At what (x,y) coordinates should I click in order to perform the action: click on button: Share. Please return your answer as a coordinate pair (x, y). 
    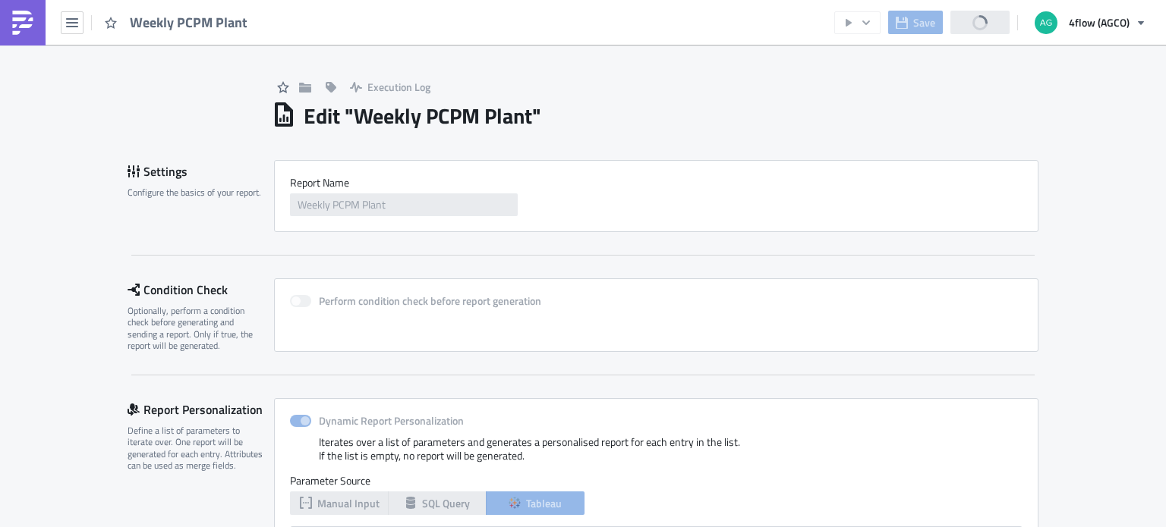
    Looking at the image, I should click on (980, 22).